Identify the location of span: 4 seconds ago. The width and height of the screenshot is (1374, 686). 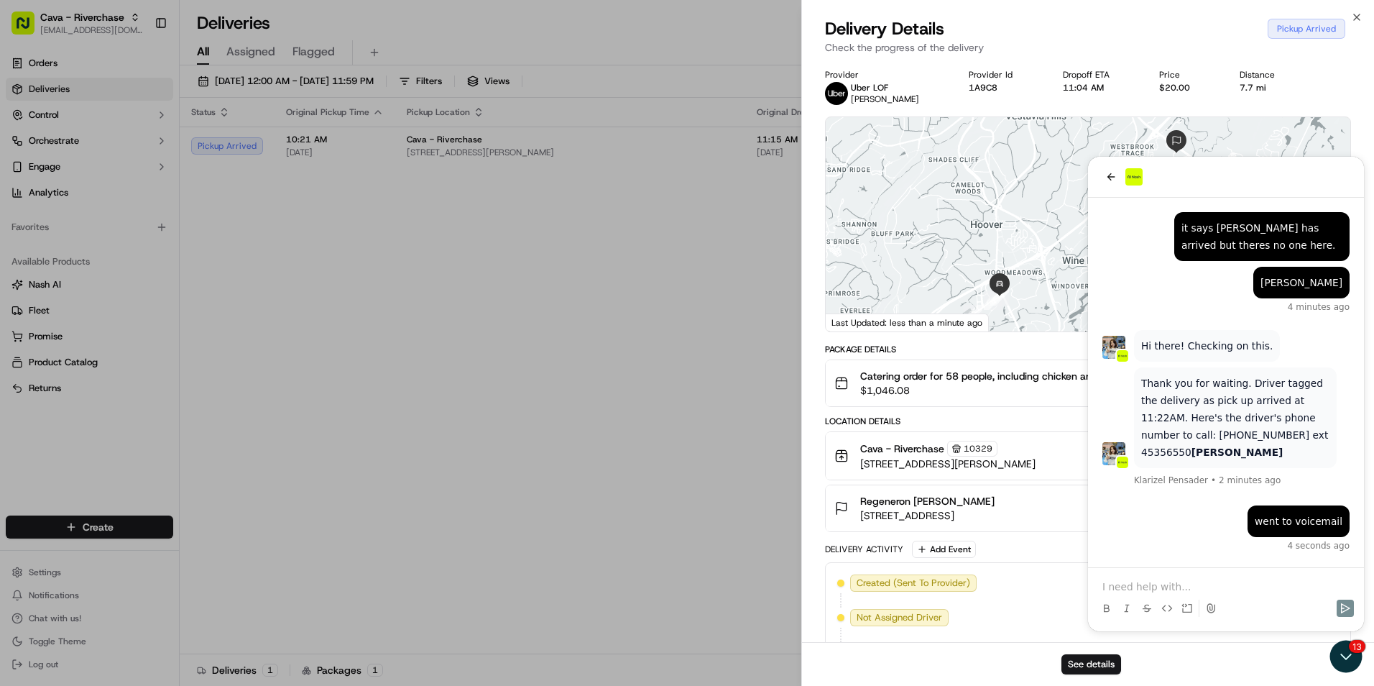
(230, 389).